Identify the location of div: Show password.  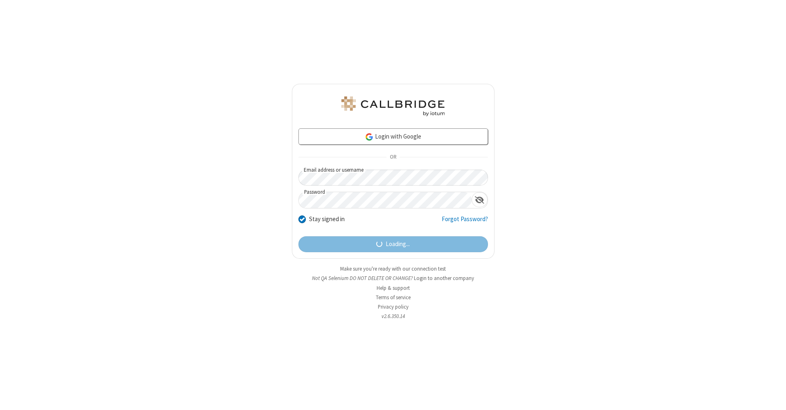
(479, 200).